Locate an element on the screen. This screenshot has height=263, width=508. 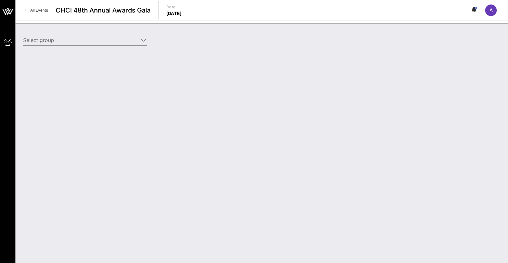
a: All Events is located at coordinates (36, 10).